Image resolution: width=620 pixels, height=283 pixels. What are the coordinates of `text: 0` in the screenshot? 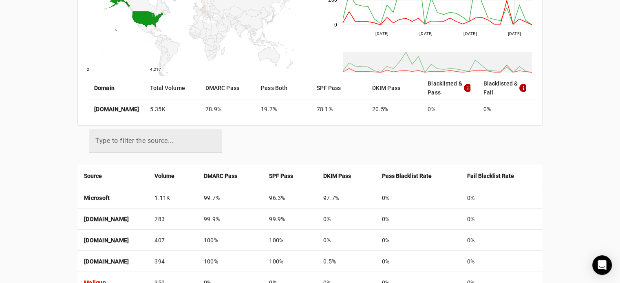 It's located at (335, 25).